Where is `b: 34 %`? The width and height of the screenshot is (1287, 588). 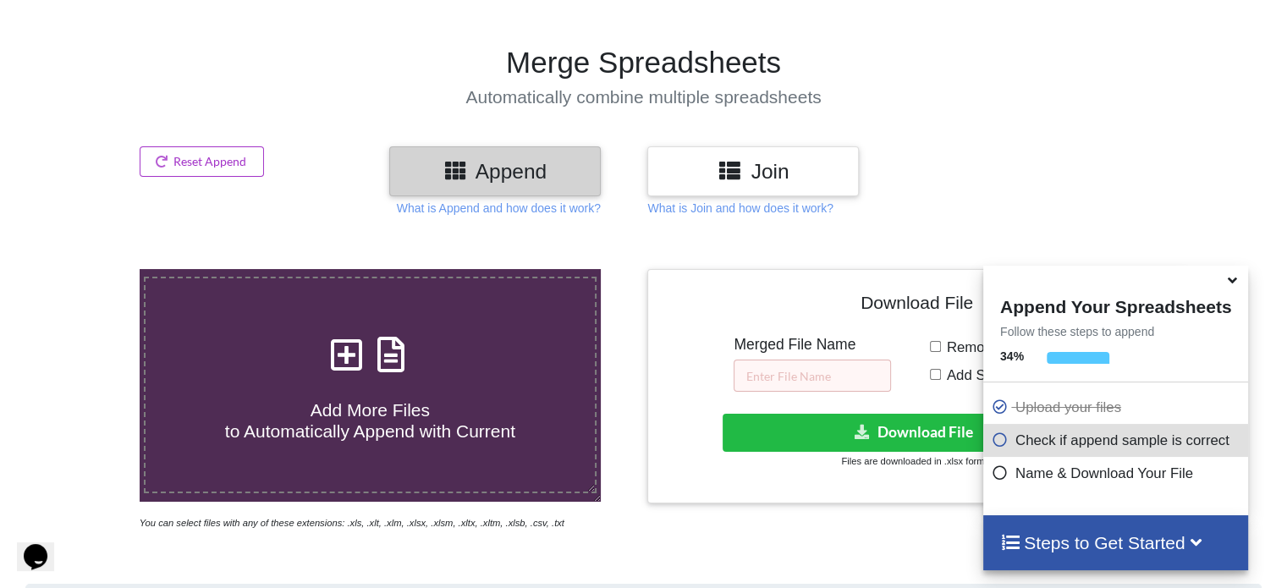
b: 34 % is located at coordinates (1012, 356).